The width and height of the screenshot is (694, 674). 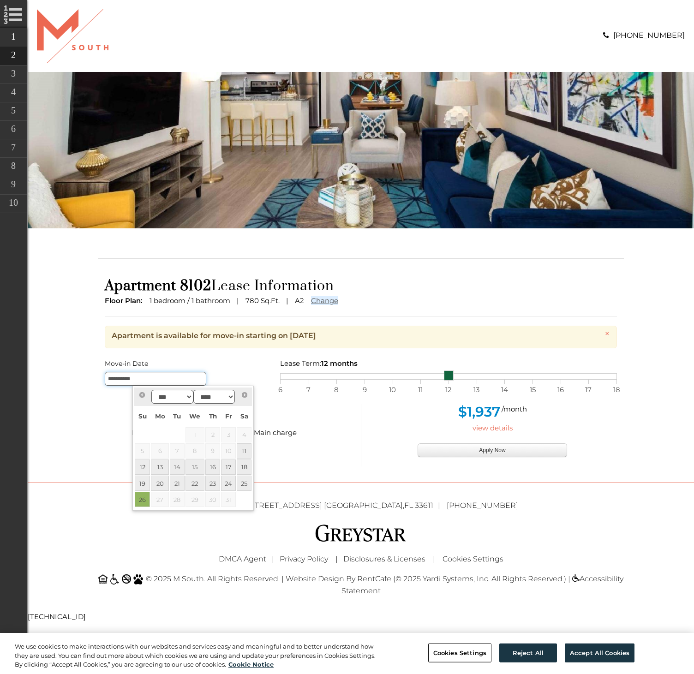 What do you see at coordinates (244, 416) in the screenshot?
I see `span: Saturday` at bounding box center [244, 416].